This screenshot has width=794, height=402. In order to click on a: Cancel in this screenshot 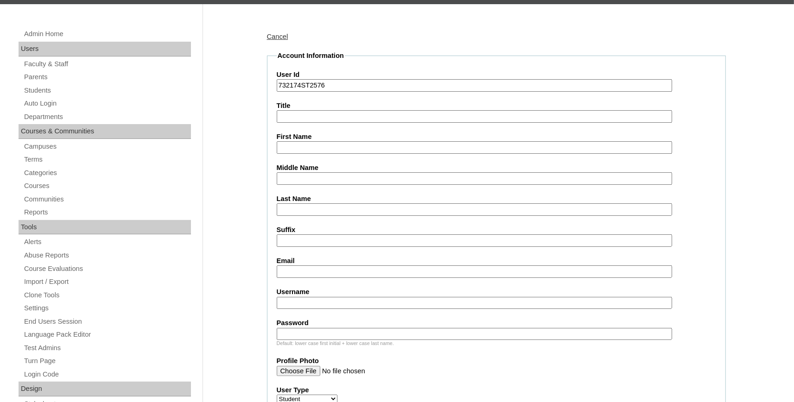, I will do `click(277, 37)`.